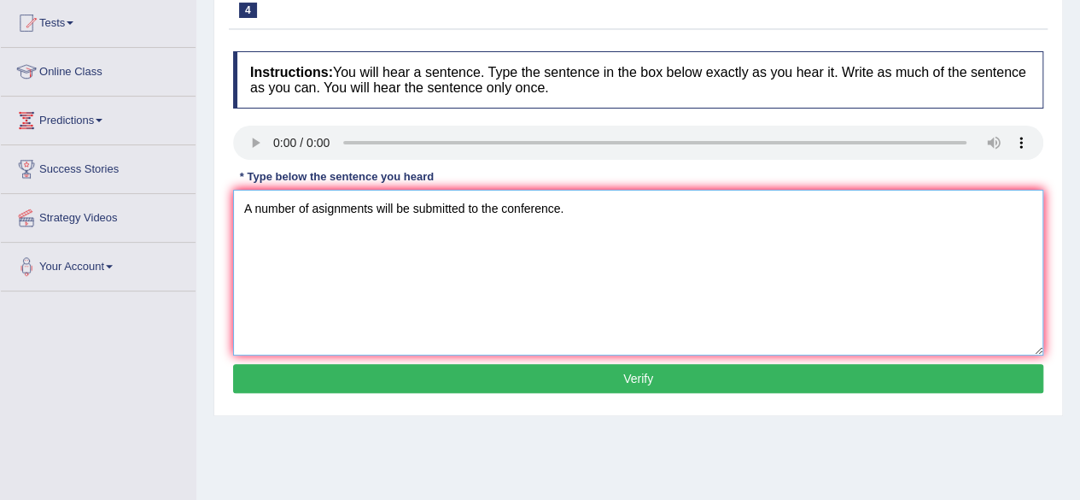  I want to click on h4: You will hear a sentence. Type the sentence in the box below exactly as you hear it. Write as muc..., so click(638, 79).